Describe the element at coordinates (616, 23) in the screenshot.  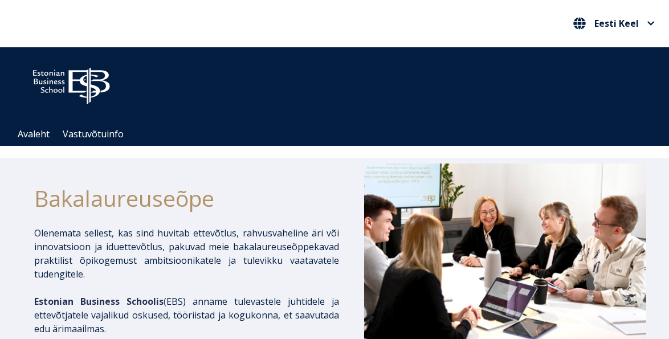
I see `span: Eesti Keel` at that location.